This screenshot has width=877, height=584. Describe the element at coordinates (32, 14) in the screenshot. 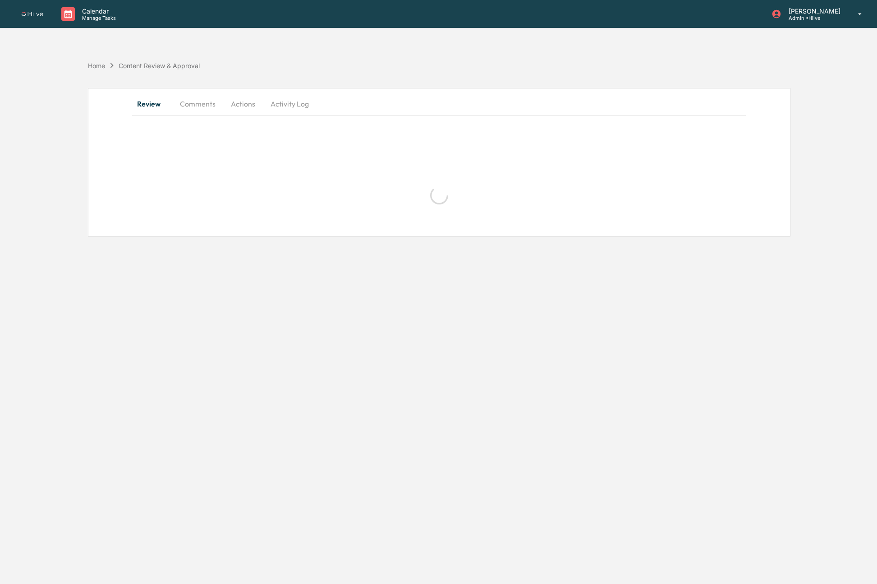

I see `img: logo` at that location.